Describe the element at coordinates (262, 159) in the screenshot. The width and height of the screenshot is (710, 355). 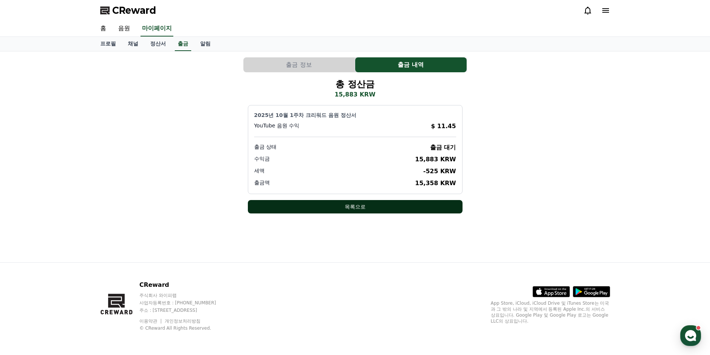
I see `p: 수익금` at that location.